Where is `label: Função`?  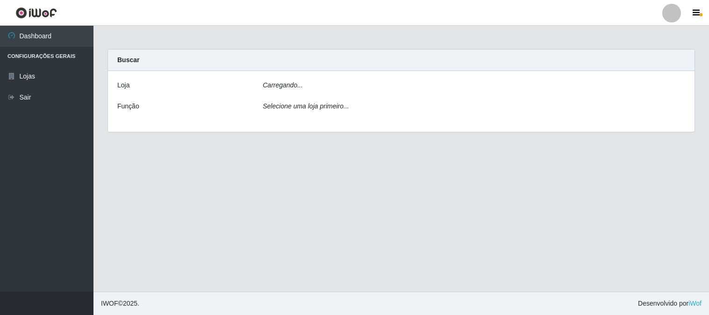 label: Função is located at coordinates (128, 106).